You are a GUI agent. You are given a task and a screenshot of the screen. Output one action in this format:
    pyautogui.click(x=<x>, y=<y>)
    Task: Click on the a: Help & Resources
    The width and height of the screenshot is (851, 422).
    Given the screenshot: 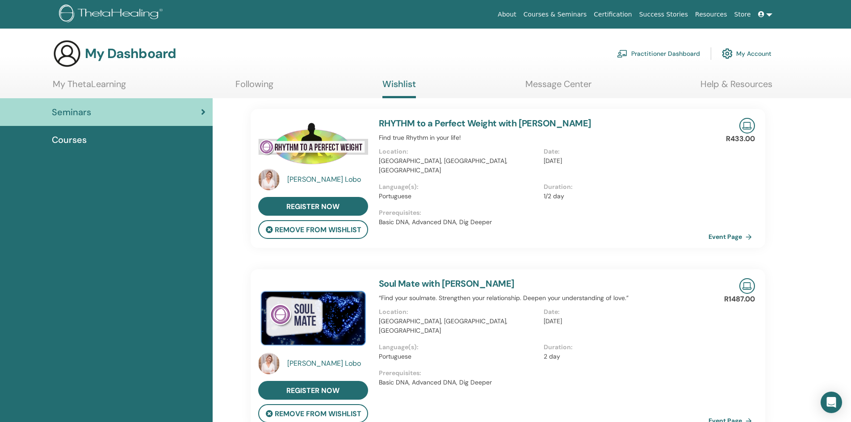 What is the action you would take?
    pyautogui.click(x=736, y=87)
    